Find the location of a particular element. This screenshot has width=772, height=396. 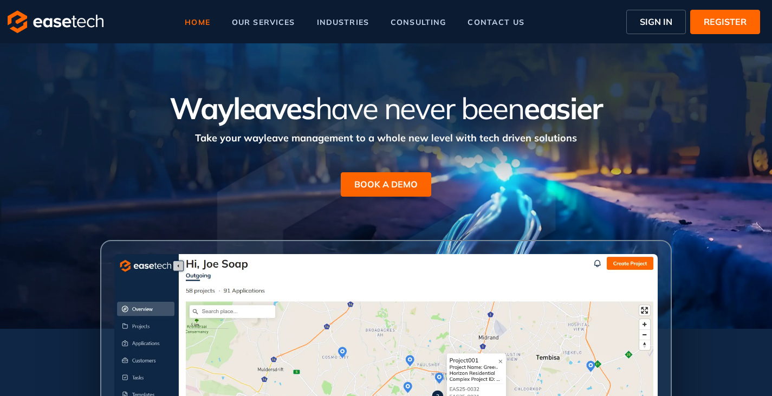

span: have never been is located at coordinates (419, 108).